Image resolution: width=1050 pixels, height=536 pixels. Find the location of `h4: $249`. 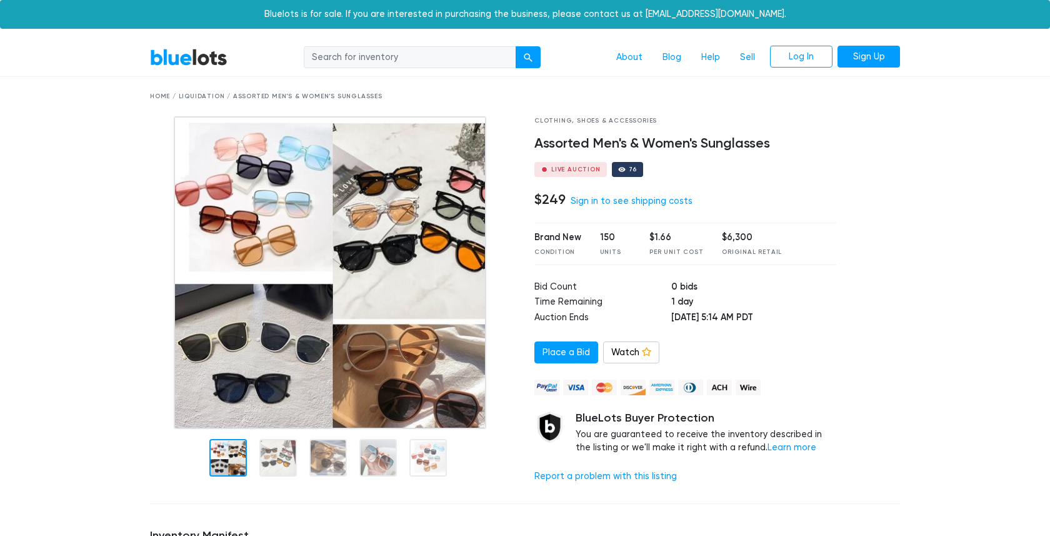

h4: $249 is located at coordinates (550, 199).